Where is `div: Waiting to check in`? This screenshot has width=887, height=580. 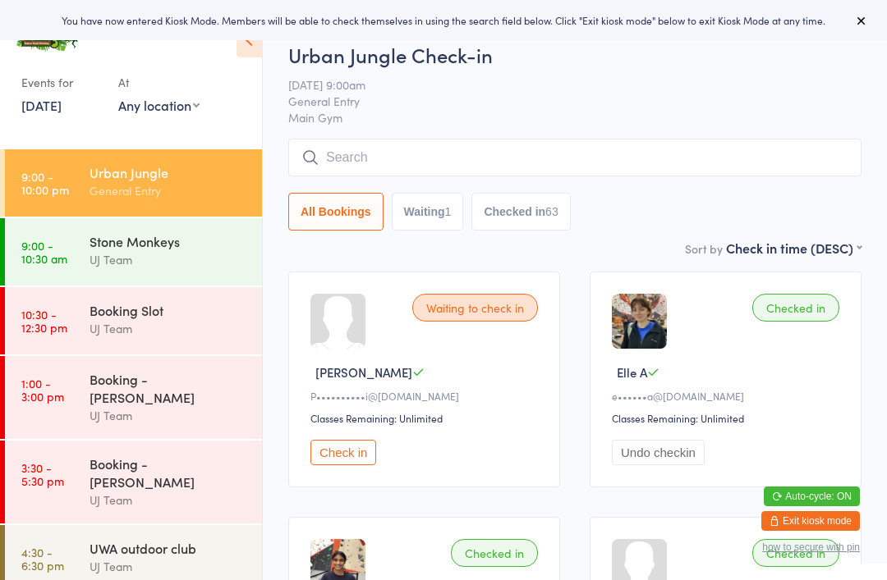 div: Waiting to check in is located at coordinates (474, 308).